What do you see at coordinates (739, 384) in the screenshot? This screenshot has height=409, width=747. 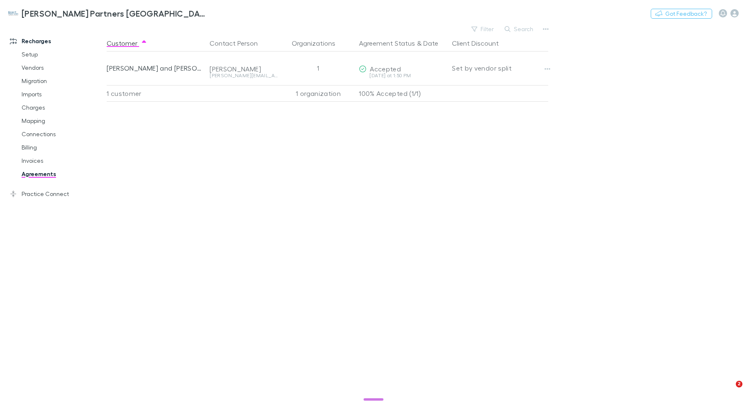 I see `span: 2` at bounding box center [739, 384].